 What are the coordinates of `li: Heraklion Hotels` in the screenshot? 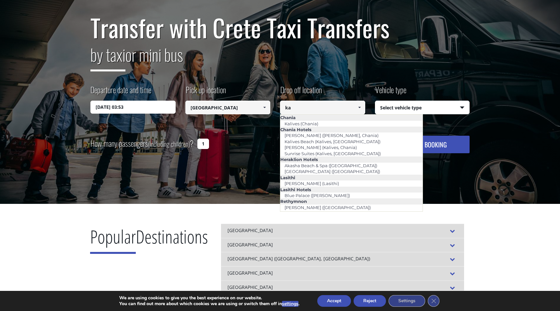 It's located at (351, 159).